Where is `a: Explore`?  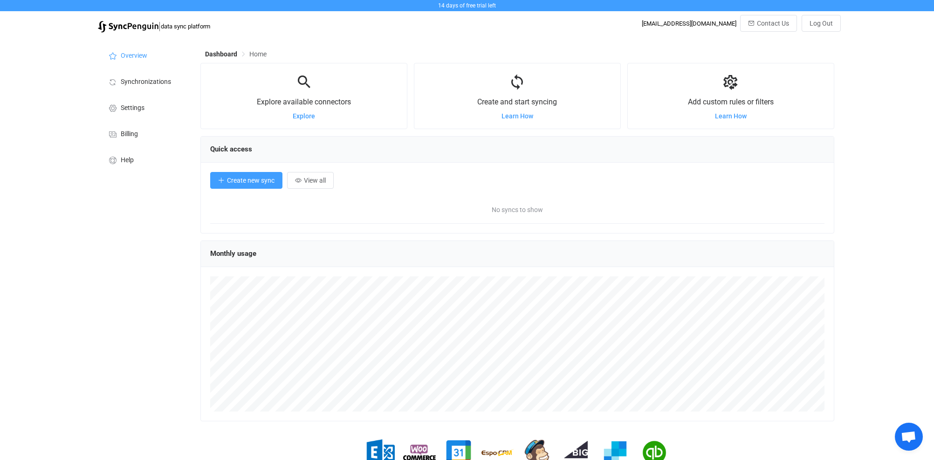 a: Explore is located at coordinates (304, 116).